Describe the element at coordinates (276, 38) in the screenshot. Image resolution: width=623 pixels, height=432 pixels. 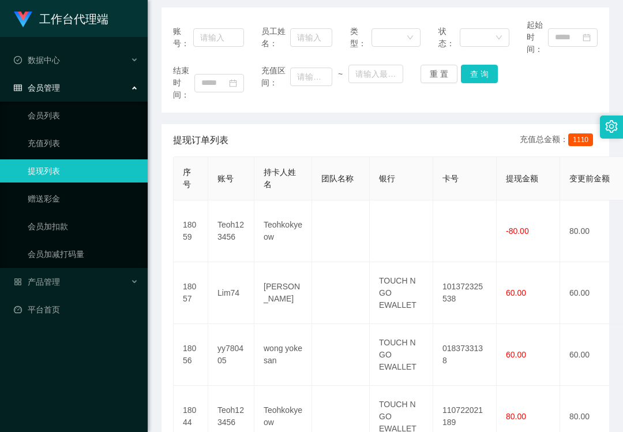
I see `span: 员工姓名：` at that location.